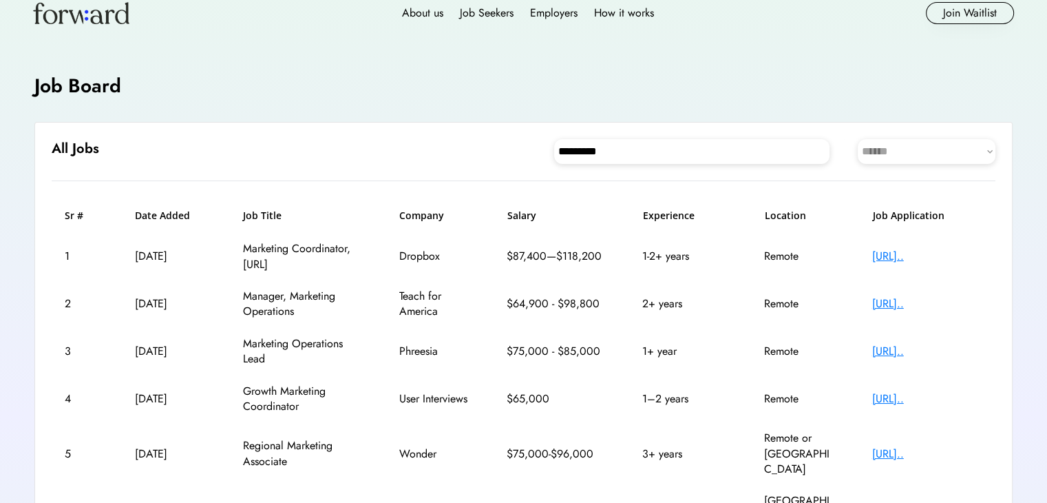 The width and height of the screenshot is (1047, 503). I want to click on h6: Location, so click(799, 215).